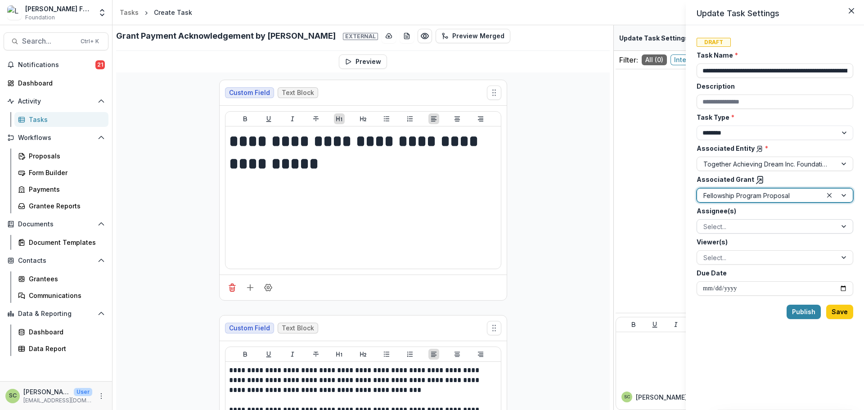 The height and width of the screenshot is (410, 864). Describe the element at coordinates (772, 86) in the screenshot. I see `label: Description` at that location.